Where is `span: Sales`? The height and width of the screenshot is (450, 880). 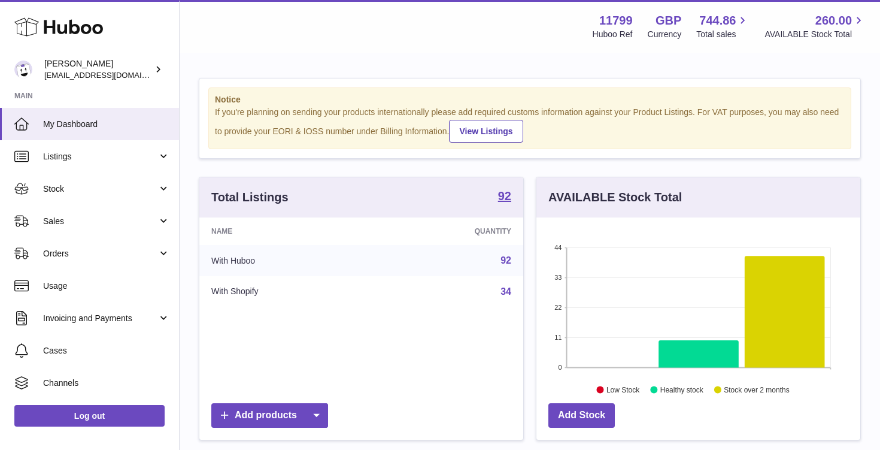
span: Sales is located at coordinates (100, 221).